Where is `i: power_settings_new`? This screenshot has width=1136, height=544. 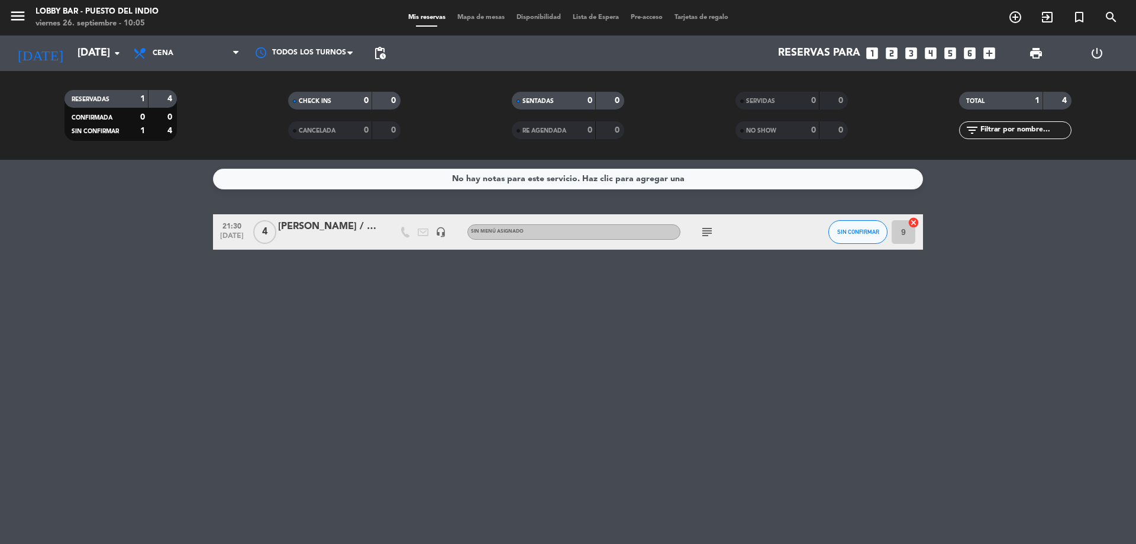
i: power_settings_new is located at coordinates (1097, 53).